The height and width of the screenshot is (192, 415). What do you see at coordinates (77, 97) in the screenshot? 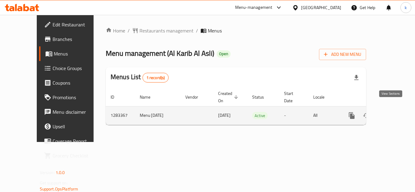
I see `span: Promotions` at bounding box center [77, 97].